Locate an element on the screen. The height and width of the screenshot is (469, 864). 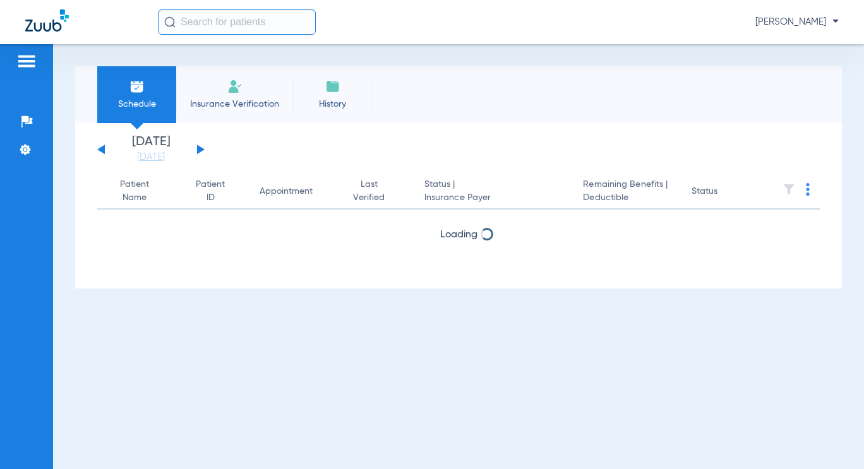
img: Schedule is located at coordinates (137, 87).